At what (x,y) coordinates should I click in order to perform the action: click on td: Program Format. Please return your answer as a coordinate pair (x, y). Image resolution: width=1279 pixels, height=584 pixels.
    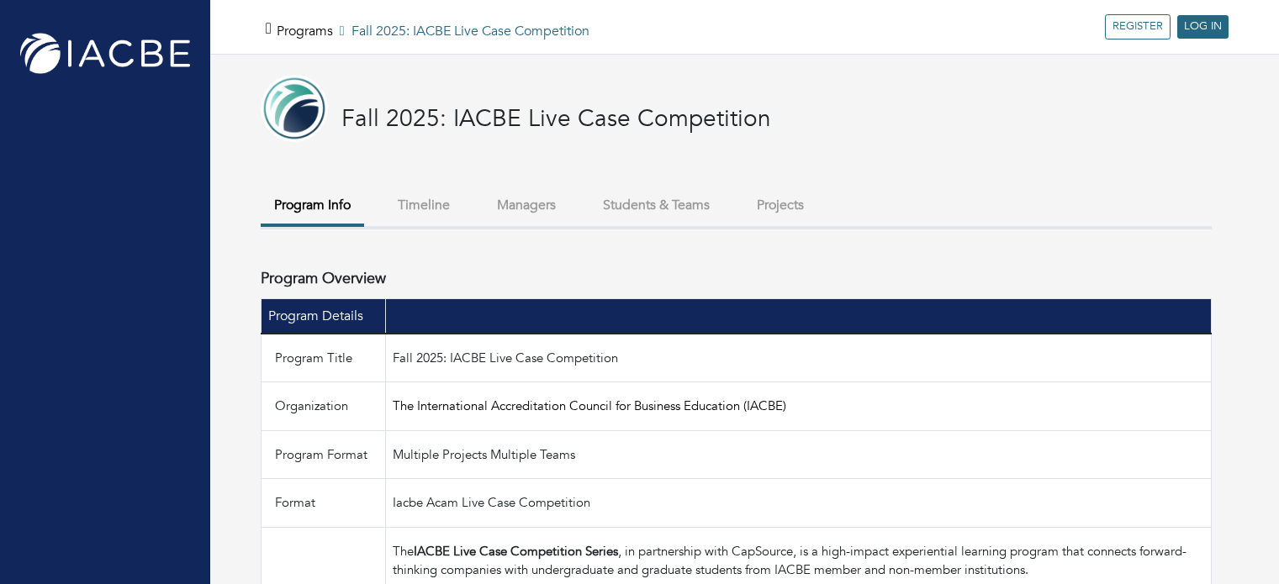
    Looking at the image, I should click on (324, 455).